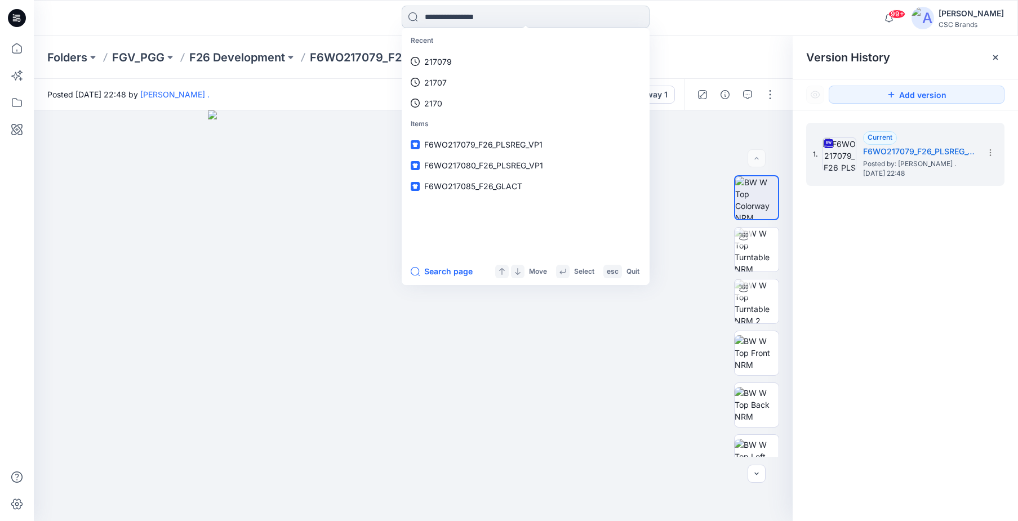  Describe the element at coordinates (923, 18) in the screenshot. I see `img: avatar` at that location.